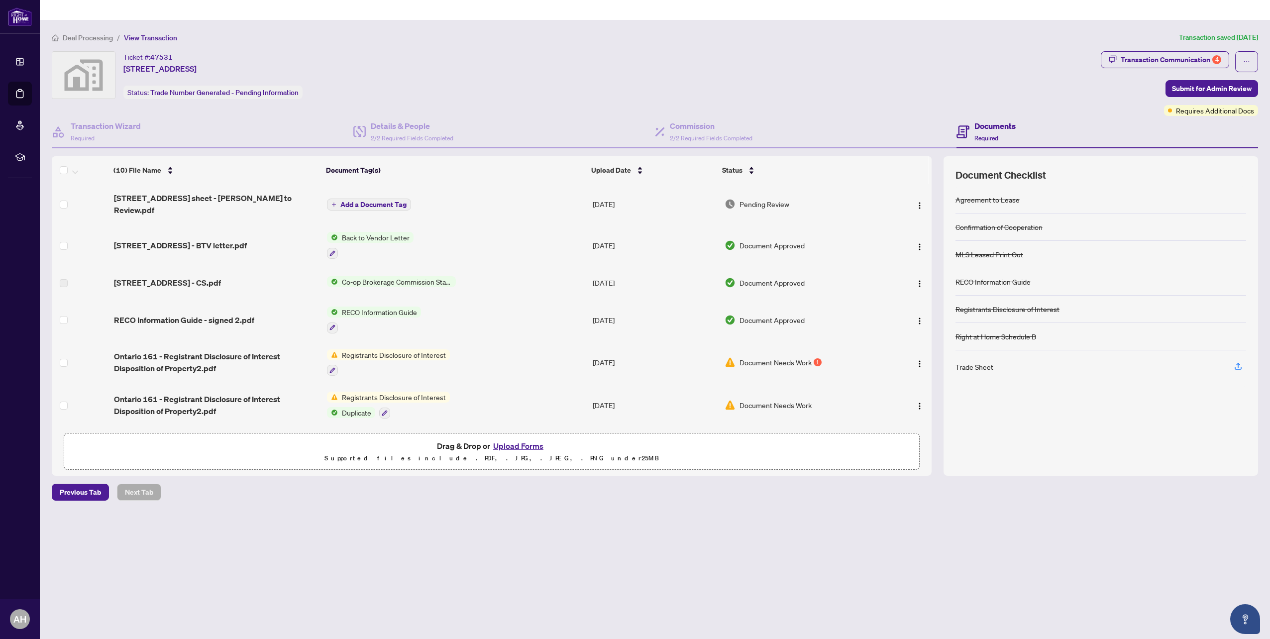 The width and height of the screenshot is (1270, 639). What do you see at coordinates (1007, 309) in the screenshot?
I see `div: Registrants Disclosure of Interest` at bounding box center [1007, 309].